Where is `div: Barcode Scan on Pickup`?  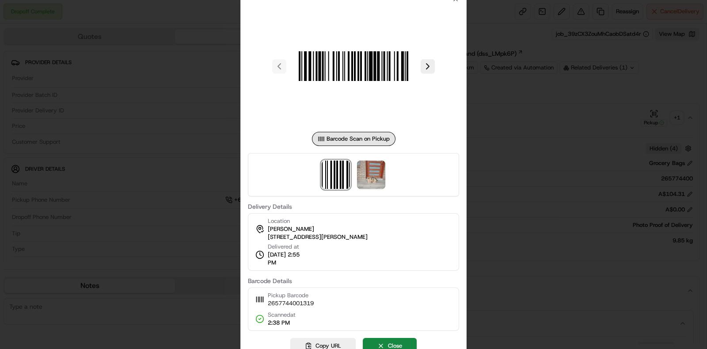
div: Barcode Scan on Pickup is located at coordinates (354, 139).